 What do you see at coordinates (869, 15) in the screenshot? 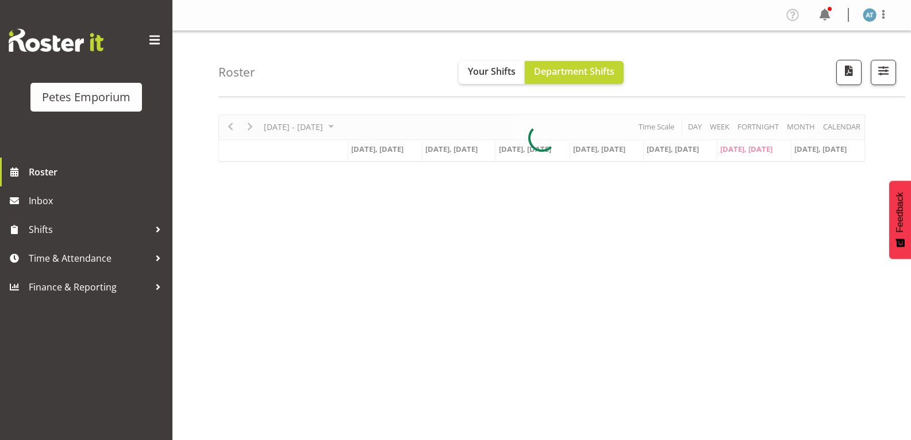
I see `img: alex-micheal-taniwha5364.jpg` at bounding box center [869, 15].